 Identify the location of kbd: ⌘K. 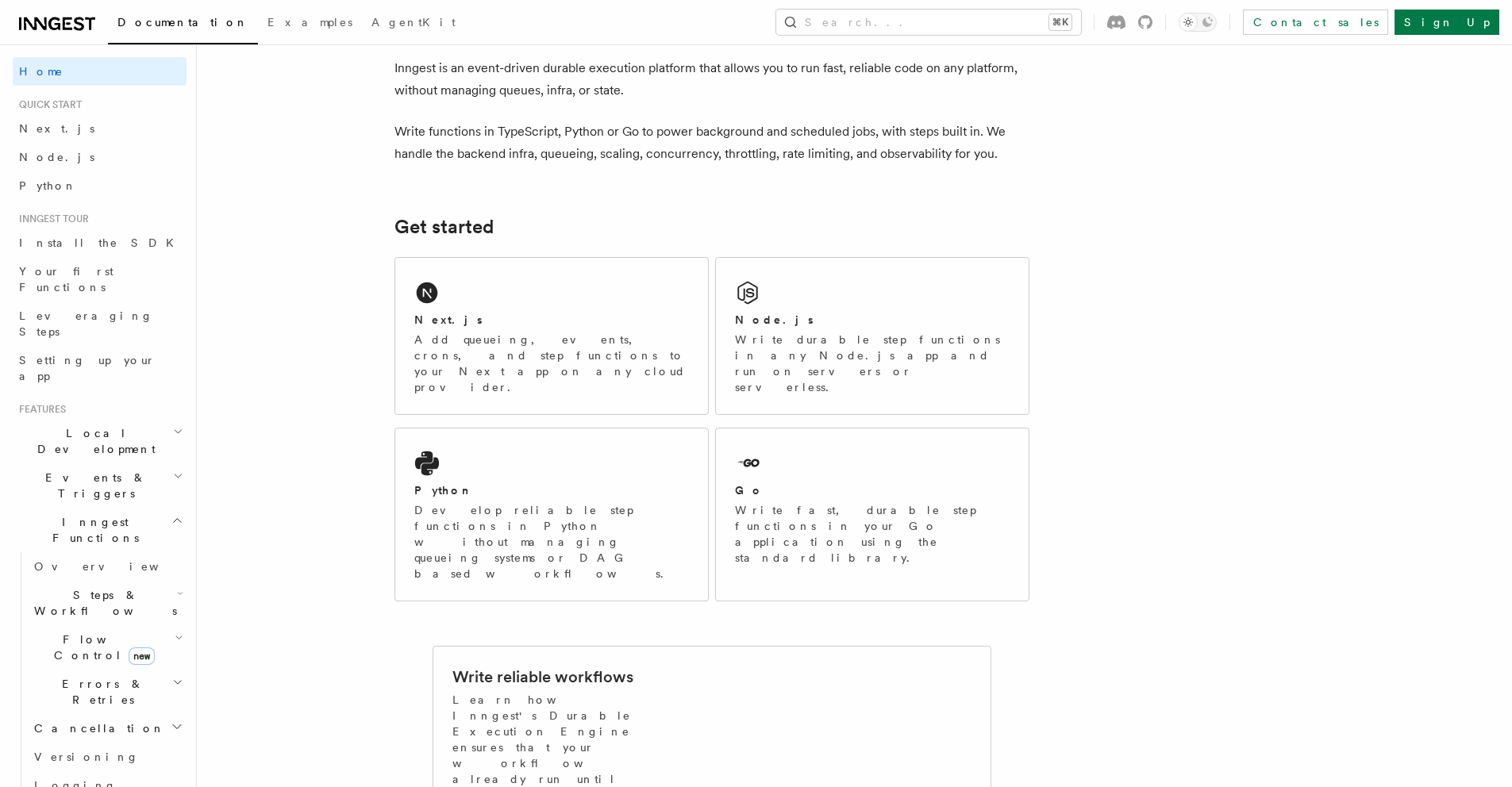
(1061, 23).